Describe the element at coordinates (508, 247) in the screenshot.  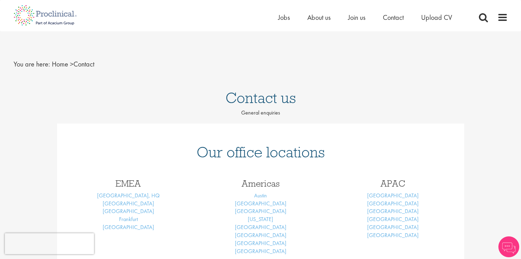
I see `img: Chatbot` at that location.